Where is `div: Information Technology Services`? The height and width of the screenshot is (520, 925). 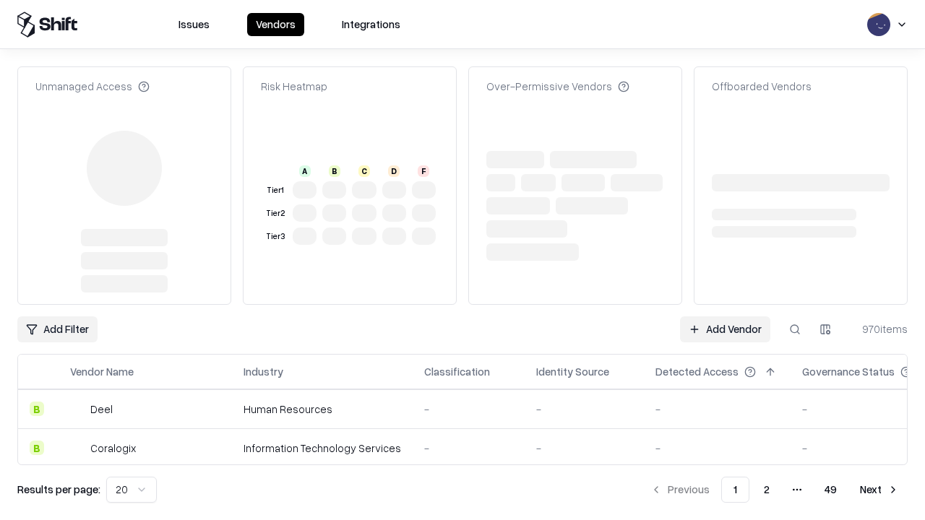 div: Information Technology Services is located at coordinates (322, 448).